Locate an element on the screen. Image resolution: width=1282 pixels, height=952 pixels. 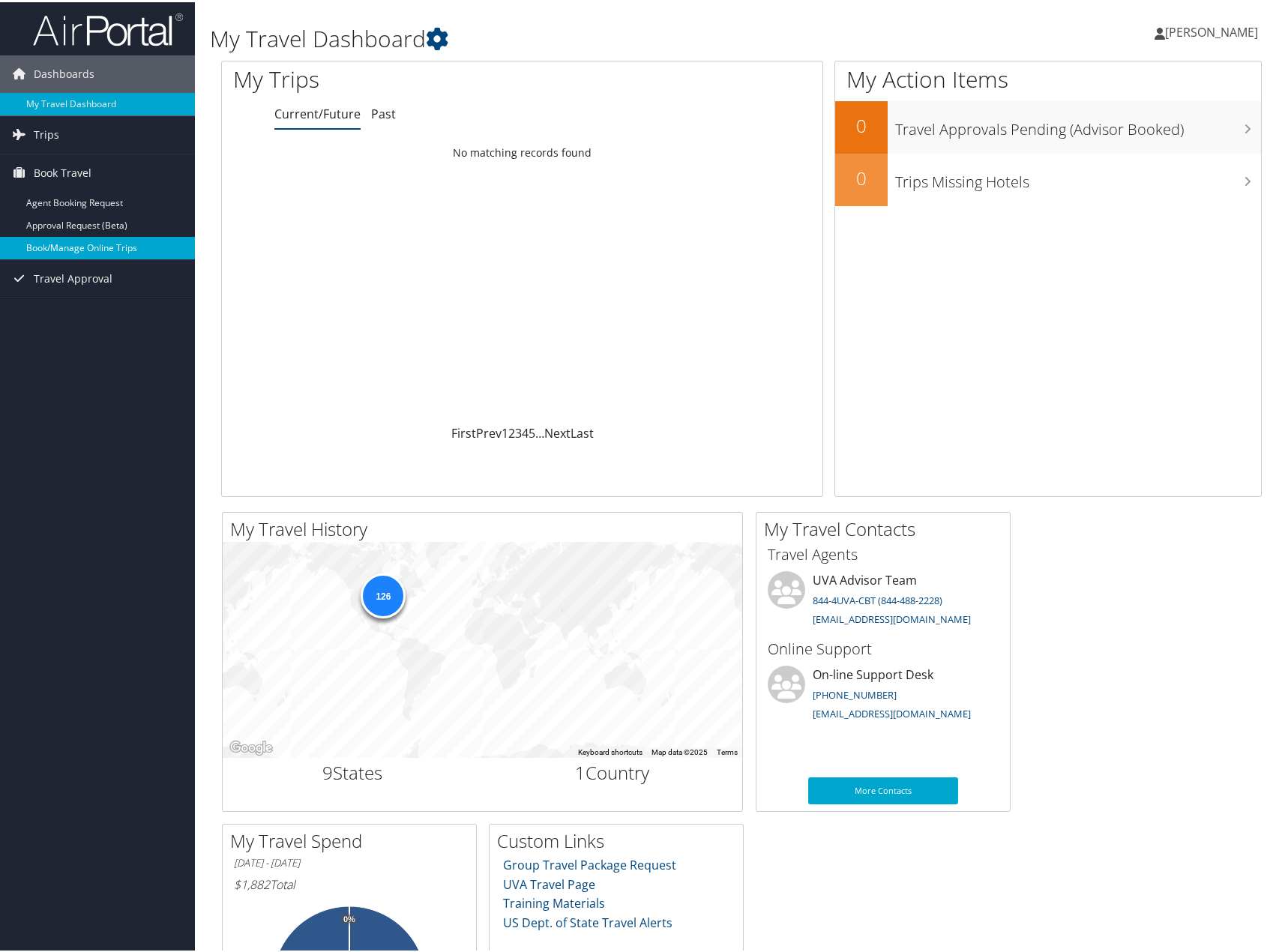
h2: Country is located at coordinates (612, 771).